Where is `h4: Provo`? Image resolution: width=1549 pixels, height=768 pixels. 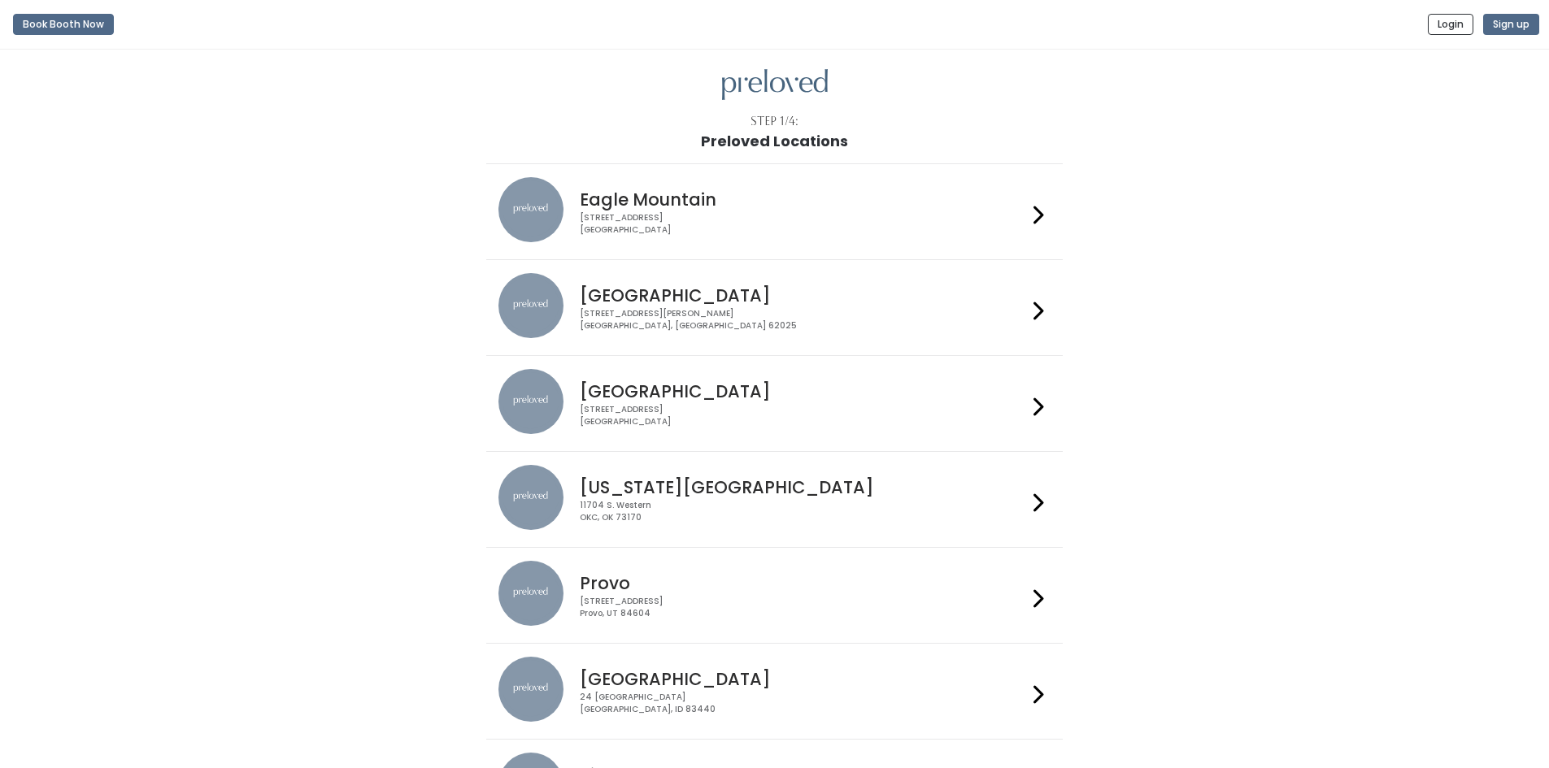
h4: Provo is located at coordinates (803, 583).